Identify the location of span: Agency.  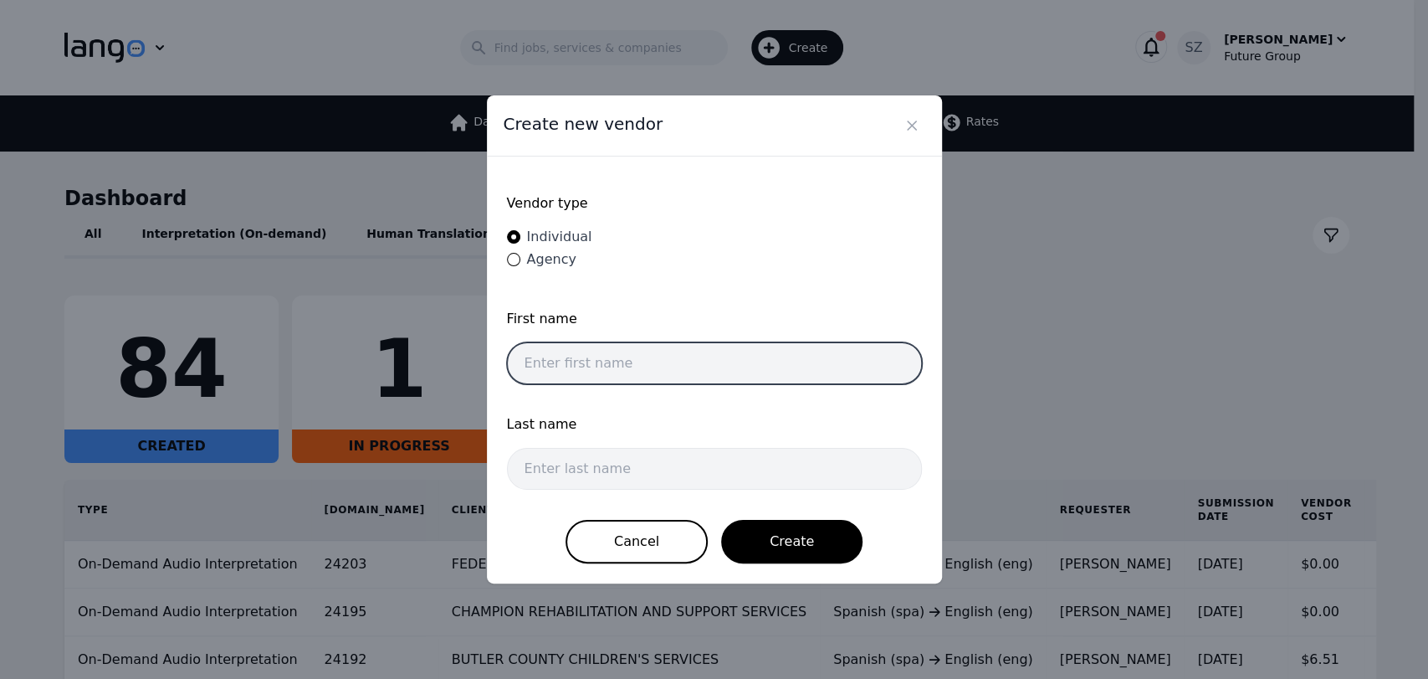
(551, 259).